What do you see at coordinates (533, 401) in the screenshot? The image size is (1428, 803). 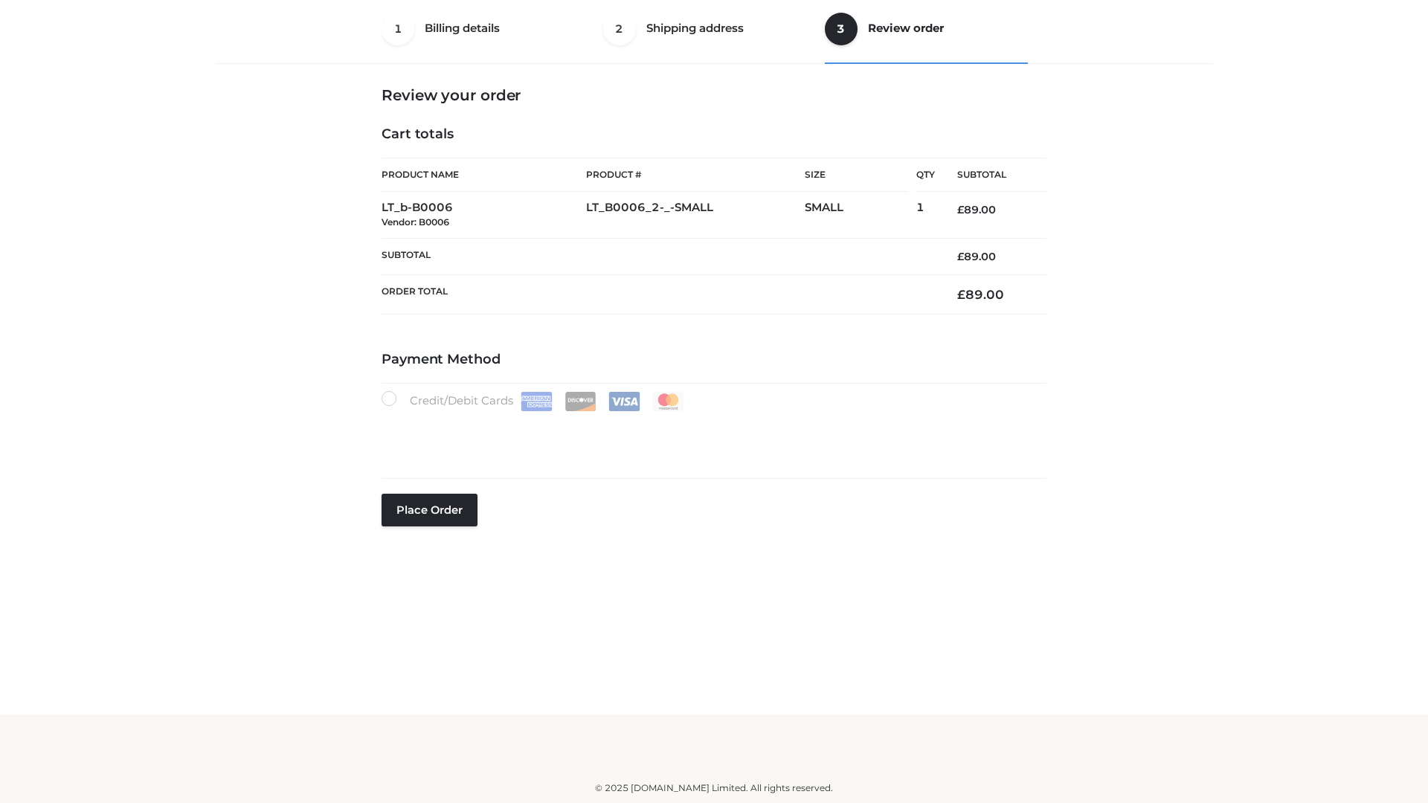 I see `label: Credit/Debit Cards` at bounding box center [533, 401].